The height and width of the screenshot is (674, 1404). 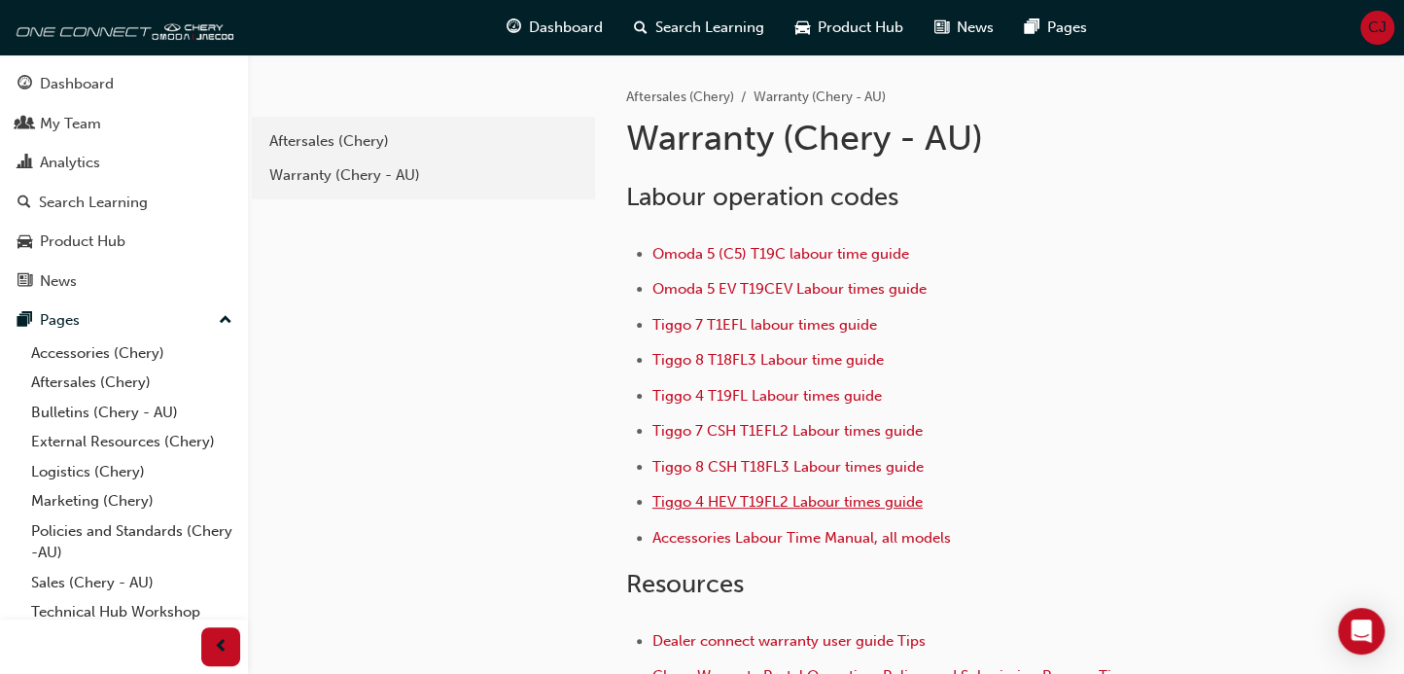 I want to click on span: Tiggo 4 T19FL Labour times guide, so click(x=767, y=396).